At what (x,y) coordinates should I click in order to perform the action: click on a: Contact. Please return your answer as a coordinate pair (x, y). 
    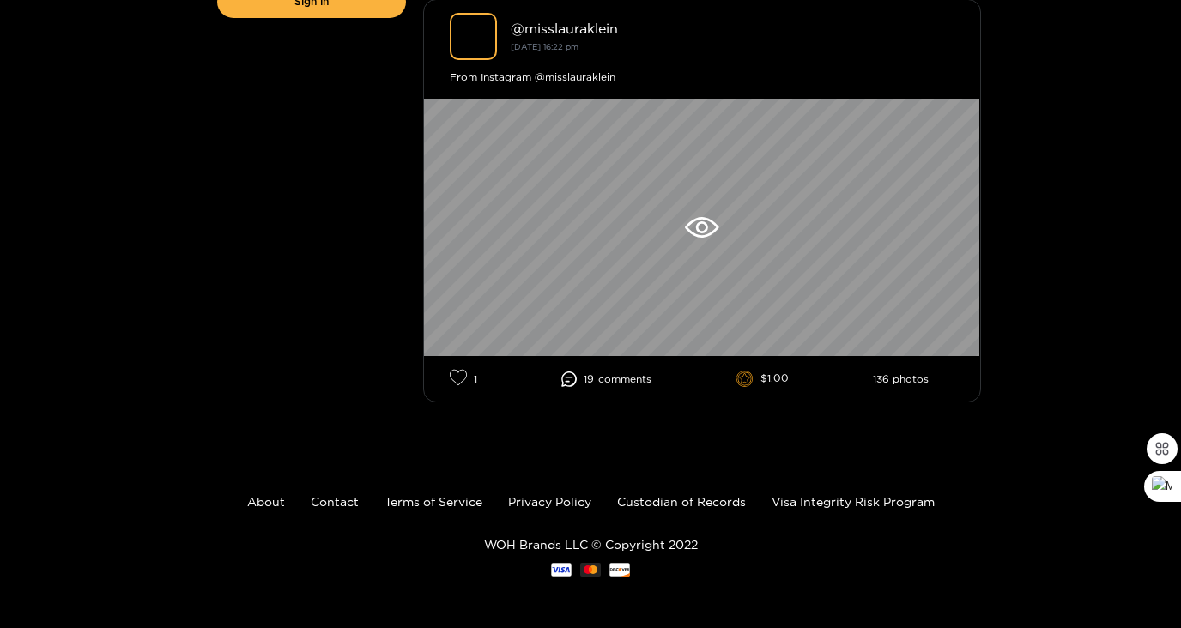
    Looking at the image, I should click on (335, 501).